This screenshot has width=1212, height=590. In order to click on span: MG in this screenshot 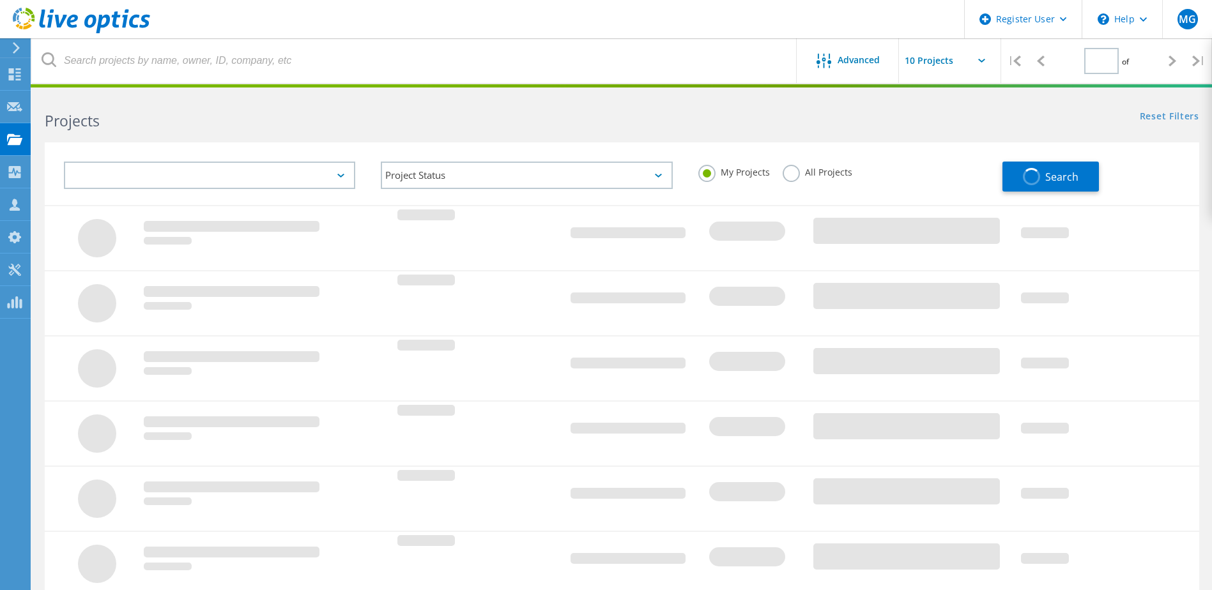, I will do `click(1187, 19)`.